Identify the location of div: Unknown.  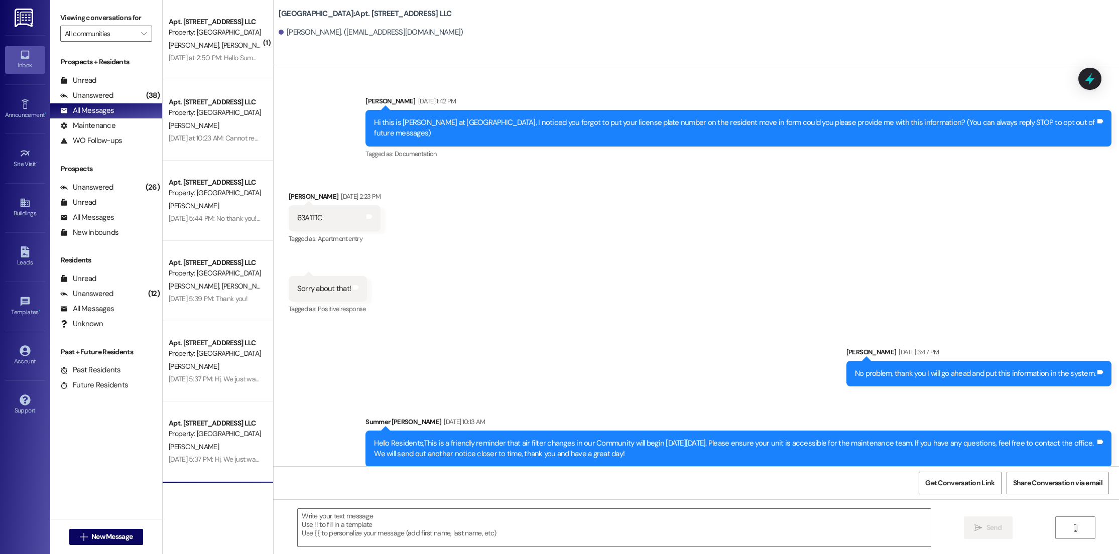
(81, 324).